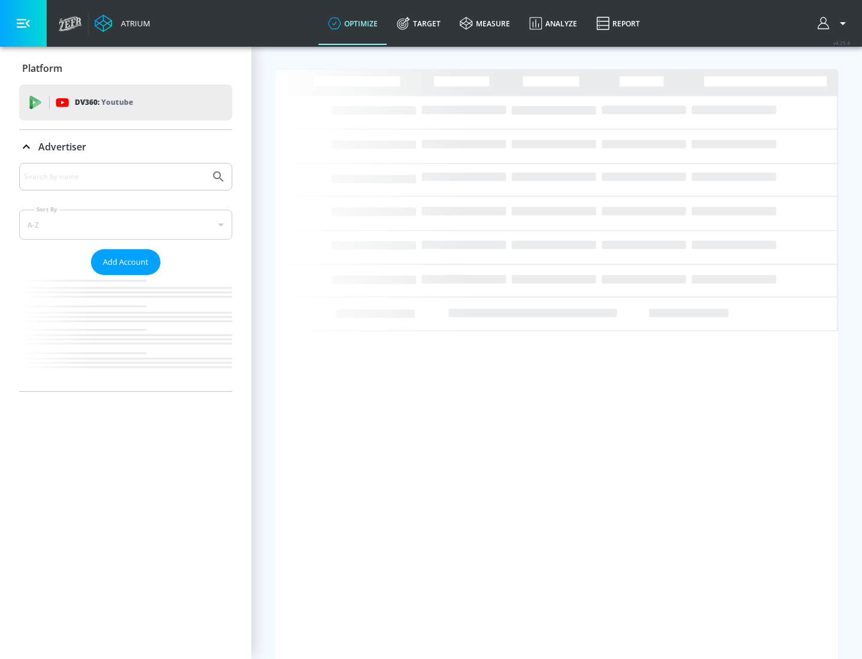 This screenshot has width=862, height=659. What do you see at coordinates (42, 68) in the screenshot?
I see `p: Platform` at bounding box center [42, 68].